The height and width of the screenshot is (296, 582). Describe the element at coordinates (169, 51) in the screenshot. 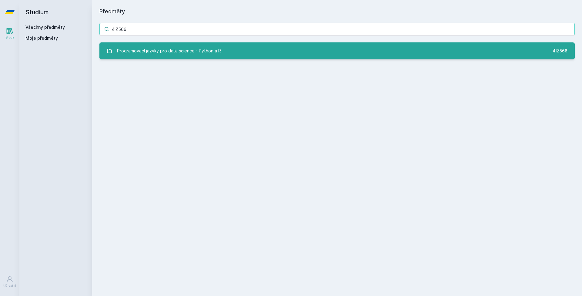

I see `div: Programovací jazyky pro data science - Python a R` at that location.